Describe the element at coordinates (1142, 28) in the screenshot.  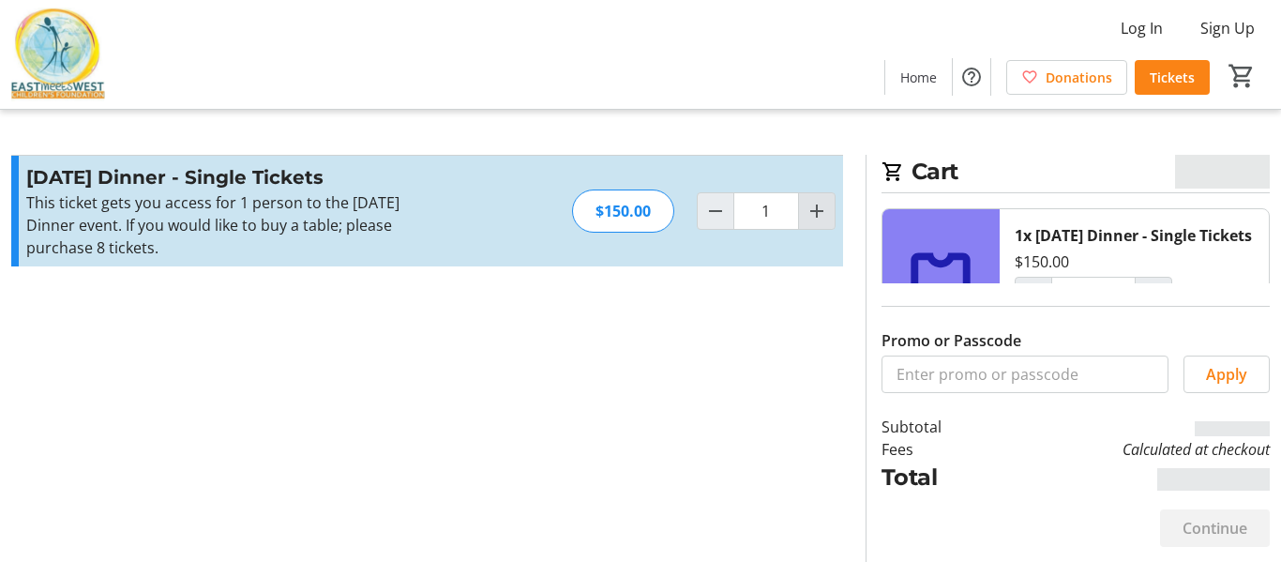
I see `span: Log In` at that location.